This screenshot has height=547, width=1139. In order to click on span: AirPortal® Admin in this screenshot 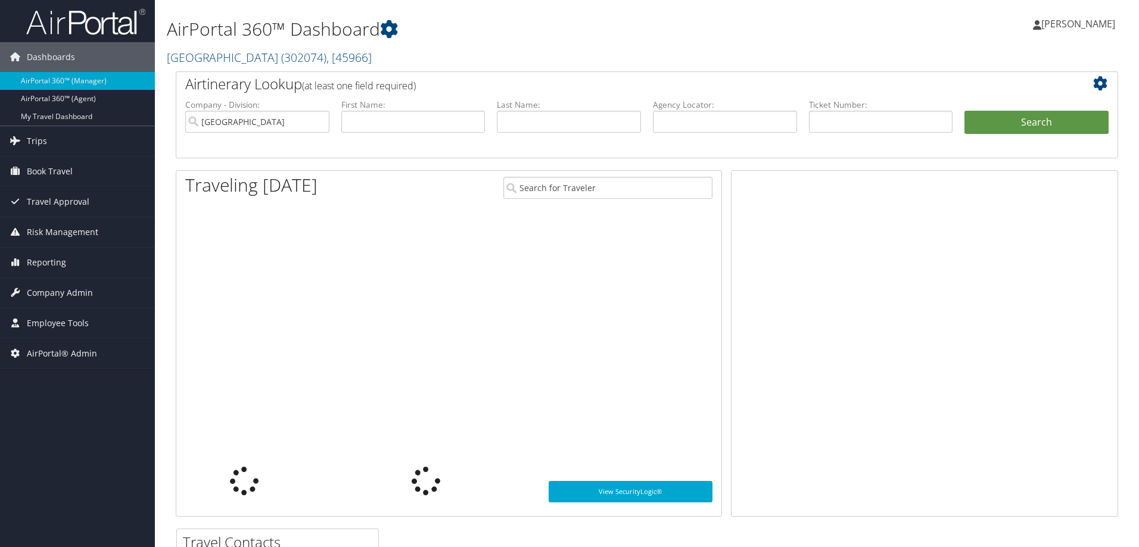, I will do `click(62, 354)`.